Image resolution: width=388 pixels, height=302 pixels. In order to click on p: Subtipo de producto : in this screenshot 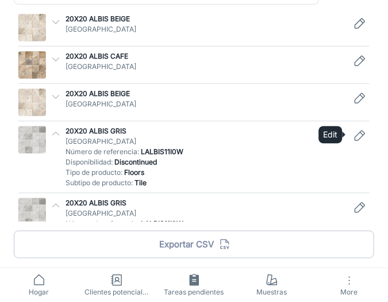, I will do `click(205, 183)`.